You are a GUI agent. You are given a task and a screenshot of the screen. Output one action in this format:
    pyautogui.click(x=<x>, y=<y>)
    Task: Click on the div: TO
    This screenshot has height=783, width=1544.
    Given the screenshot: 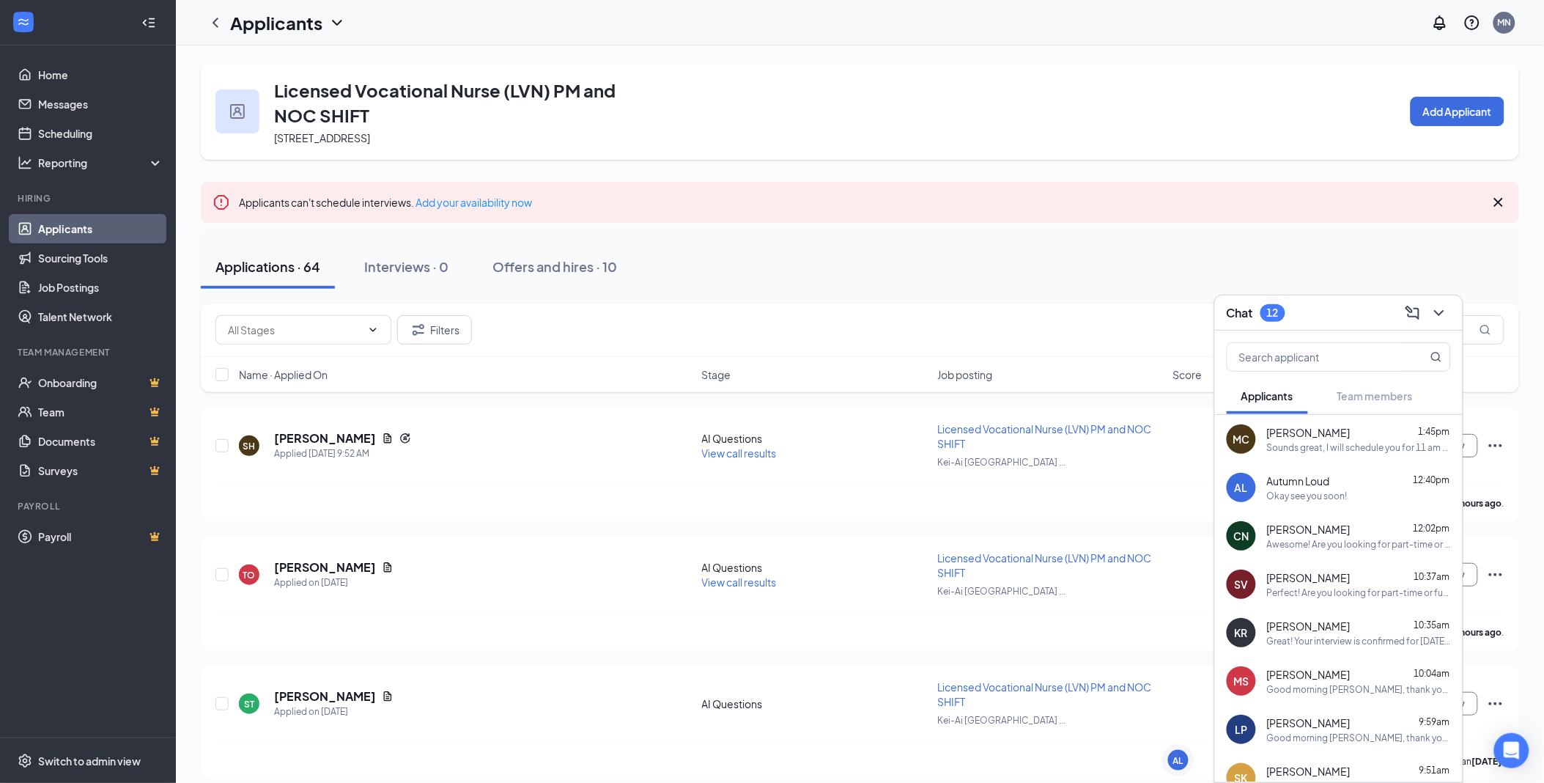 What is the action you would take?
    pyautogui.click(x=249, y=575)
    